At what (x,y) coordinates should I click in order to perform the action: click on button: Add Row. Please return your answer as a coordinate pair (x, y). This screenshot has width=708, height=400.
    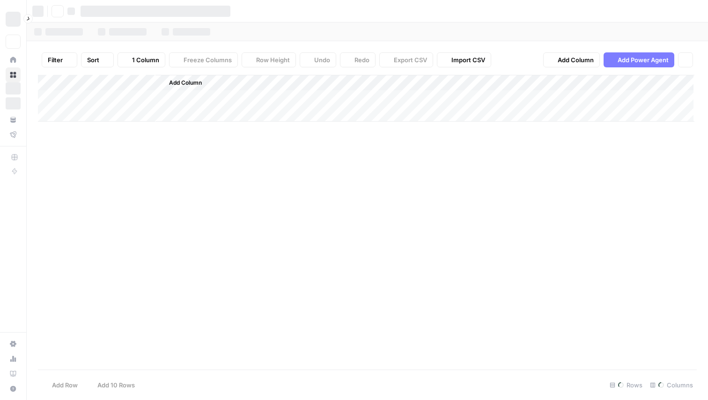
    Looking at the image, I should click on (60, 385).